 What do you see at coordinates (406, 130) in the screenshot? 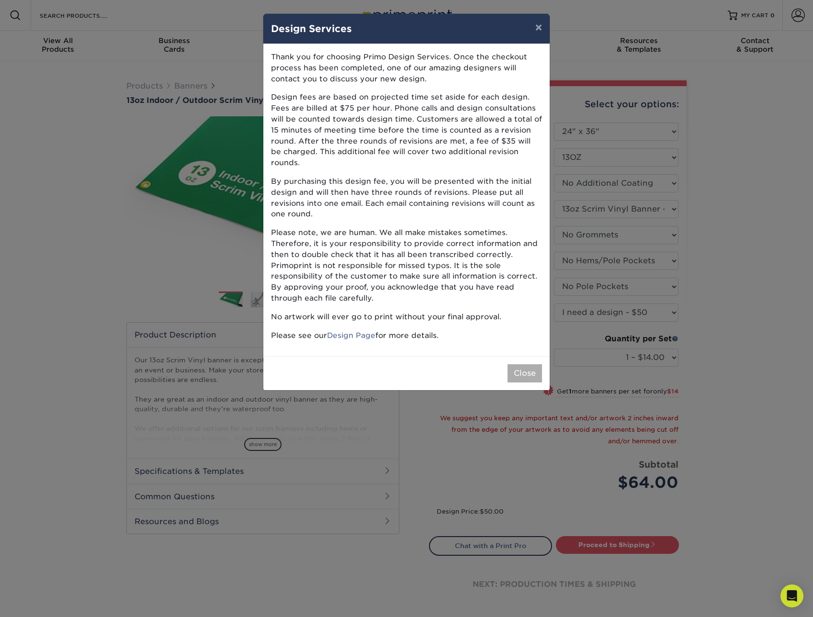
I see `p: Design fees are based on projected time set aside for each design. Fees are billed at $75 per hou...` at bounding box center [406, 130].